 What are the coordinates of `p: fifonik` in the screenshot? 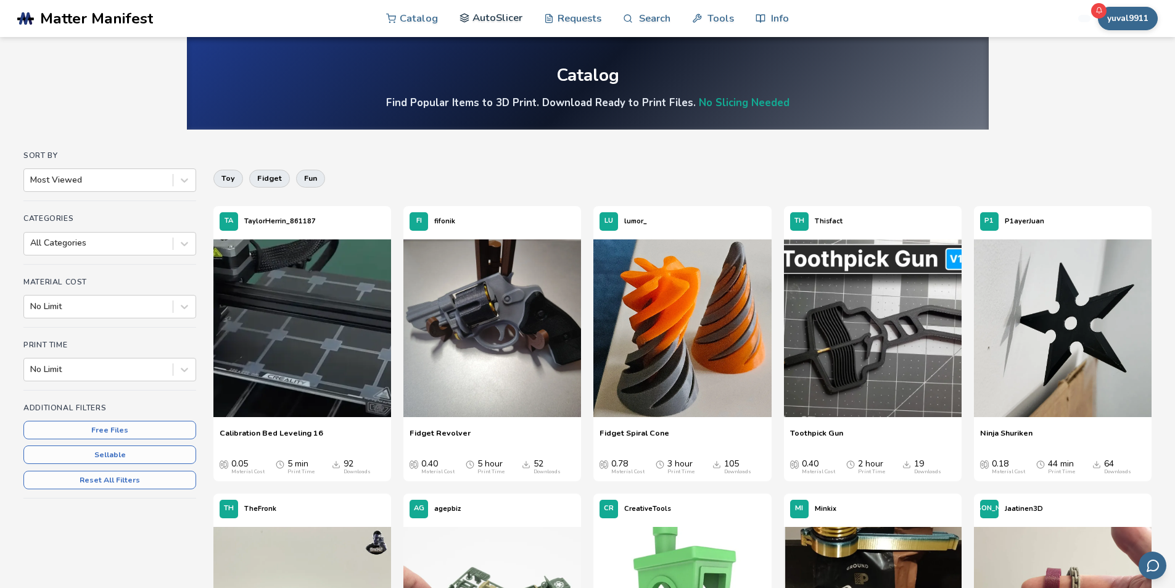 It's located at (445, 221).